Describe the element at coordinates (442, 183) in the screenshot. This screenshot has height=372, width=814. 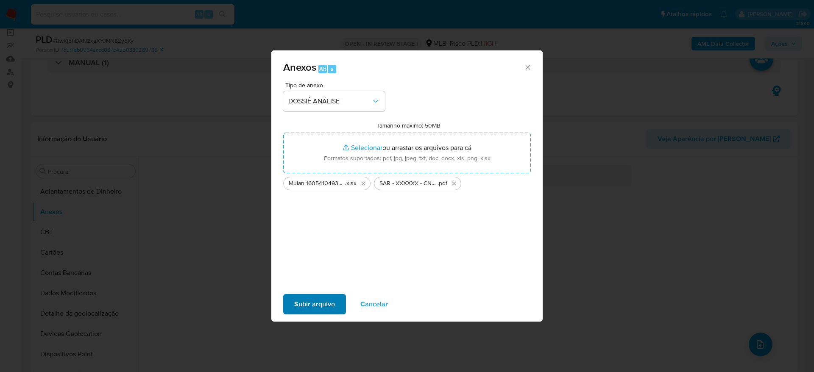
I see `span: .pdf` at that location.